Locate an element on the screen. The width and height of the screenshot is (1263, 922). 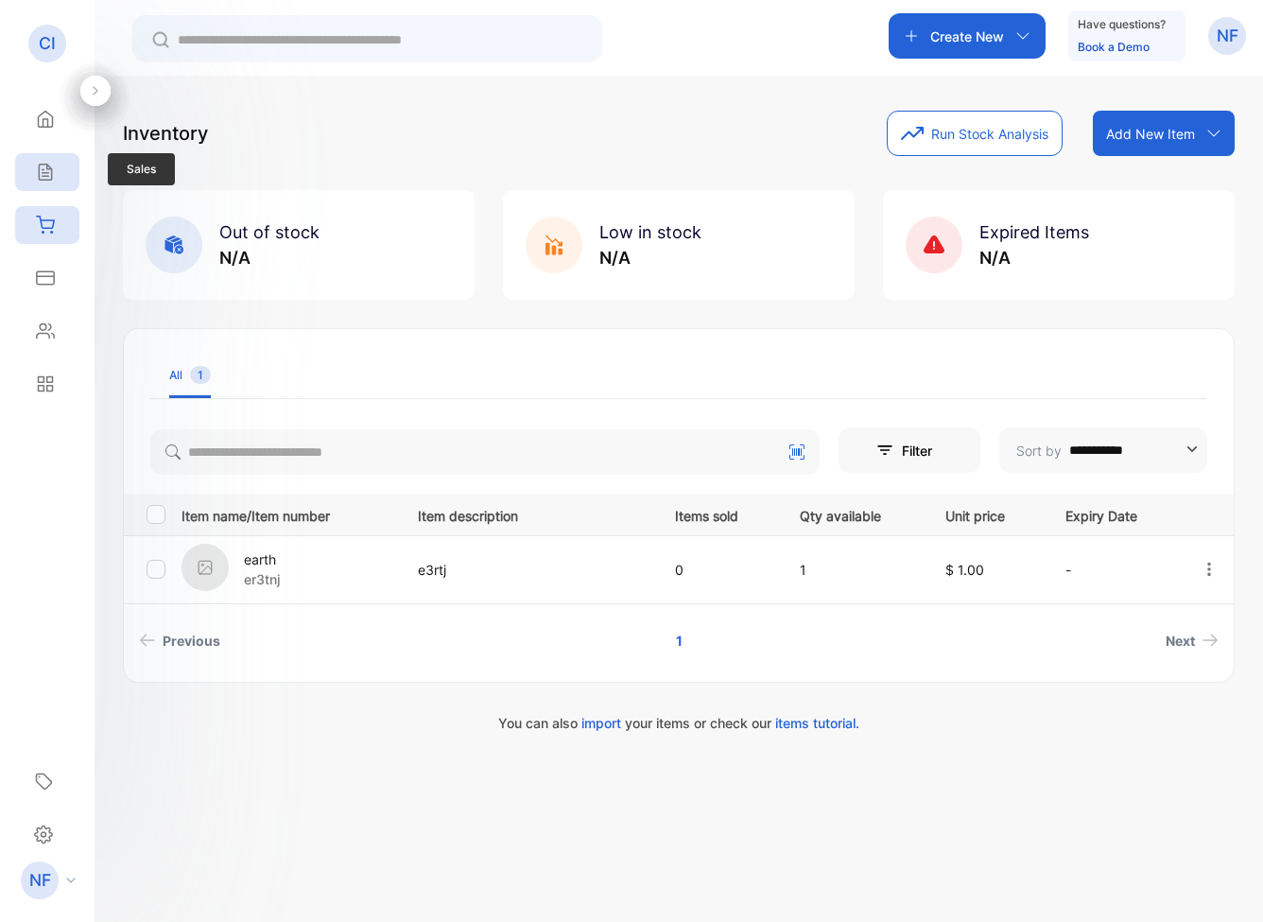
p: Inventory is located at coordinates (165, 133).